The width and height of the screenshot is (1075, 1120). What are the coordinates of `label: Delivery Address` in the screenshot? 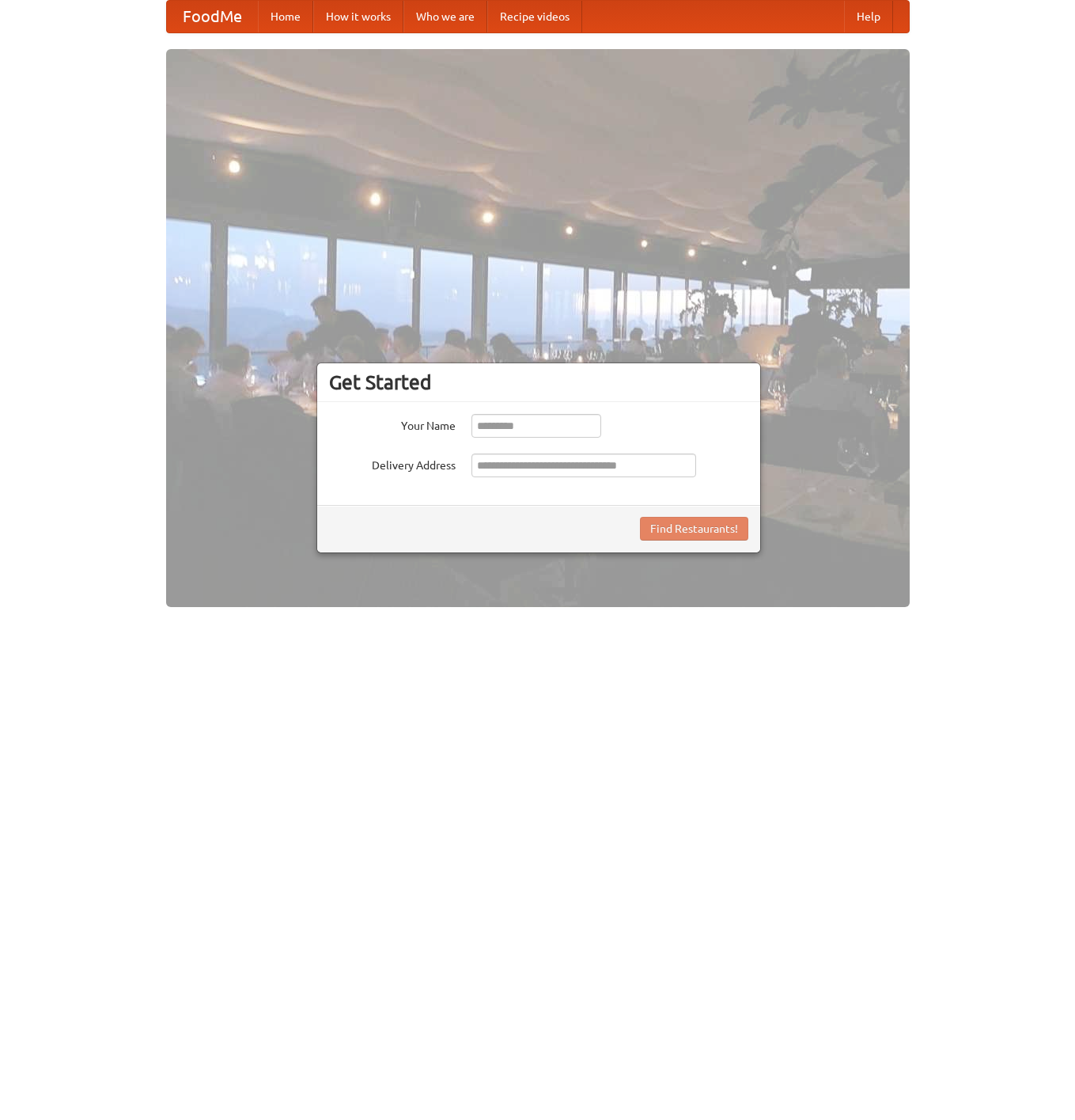 It's located at (393, 463).